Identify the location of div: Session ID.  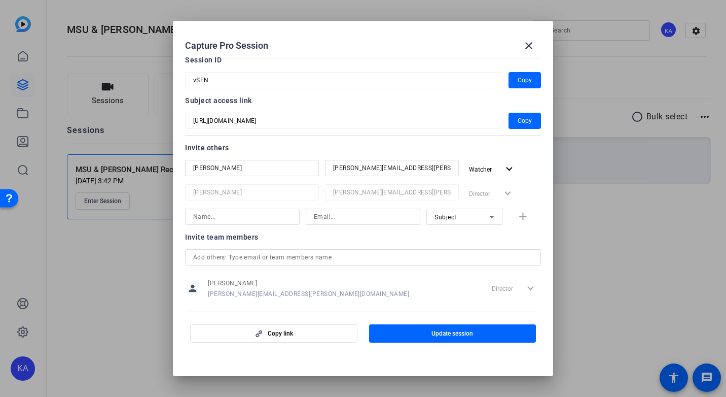
(363, 60).